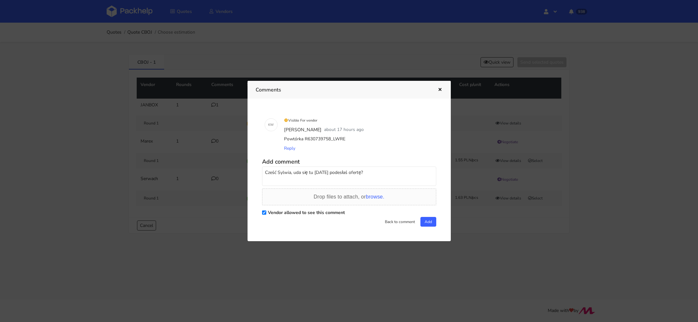 The width and height of the screenshot is (698, 322). Describe the element at coordinates (269, 125) in the screenshot. I see `span: K` at that location.